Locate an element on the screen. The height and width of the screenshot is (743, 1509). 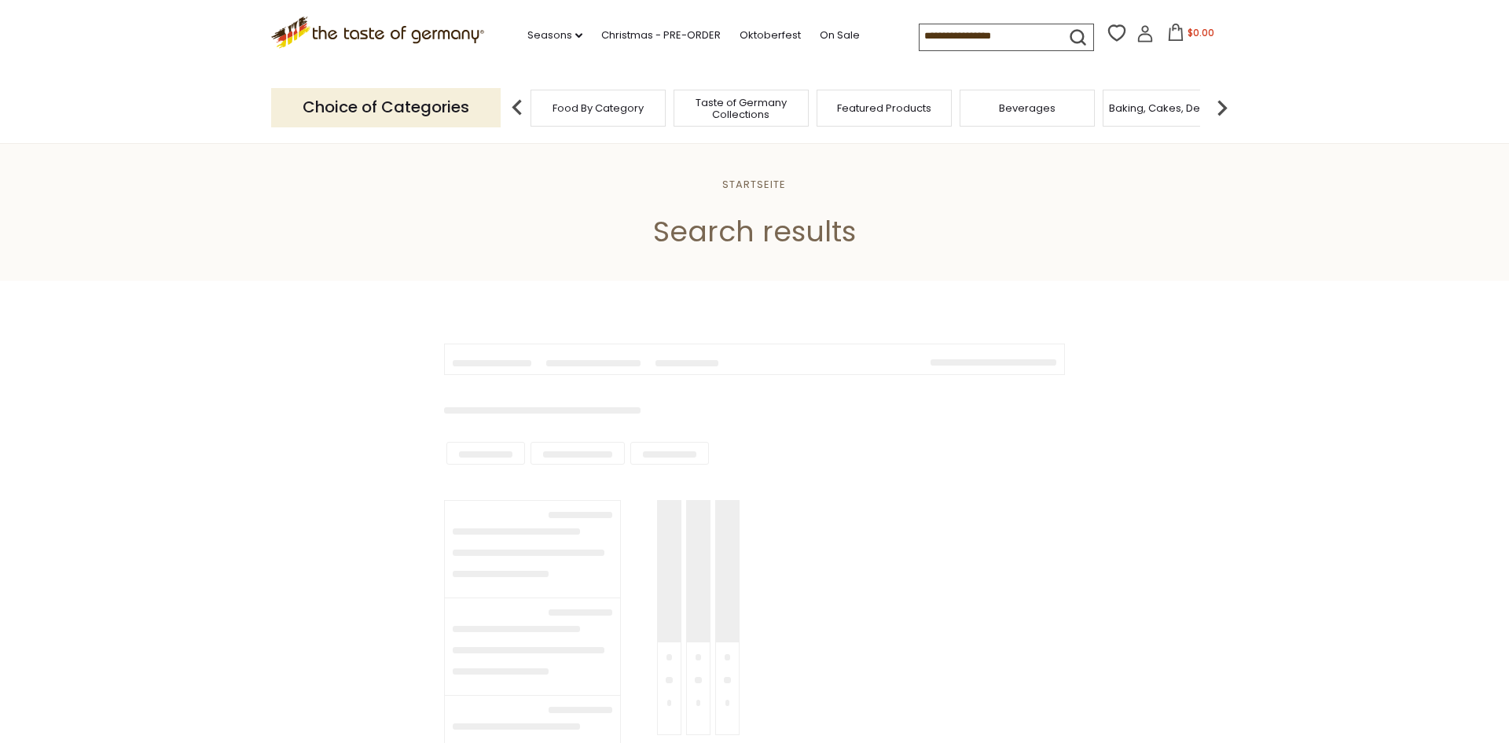
h1: Search results is located at coordinates (754, 231).